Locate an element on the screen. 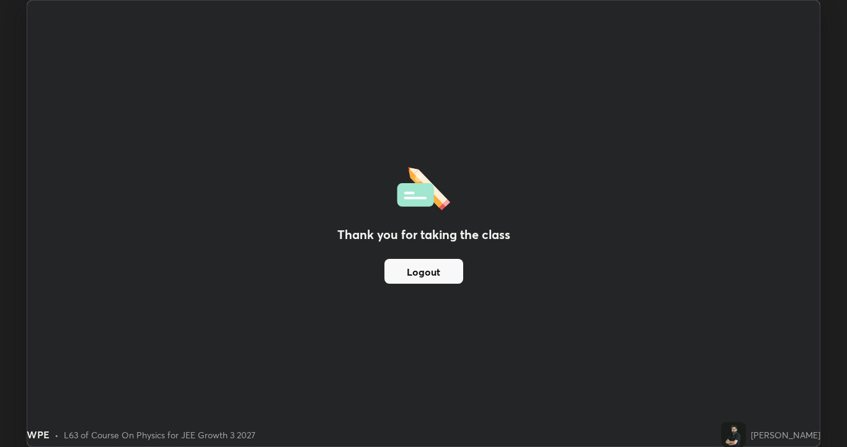  div: L63 of Course On Physics for JEE Growth 3 2027 is located at coordinates (159, 434).